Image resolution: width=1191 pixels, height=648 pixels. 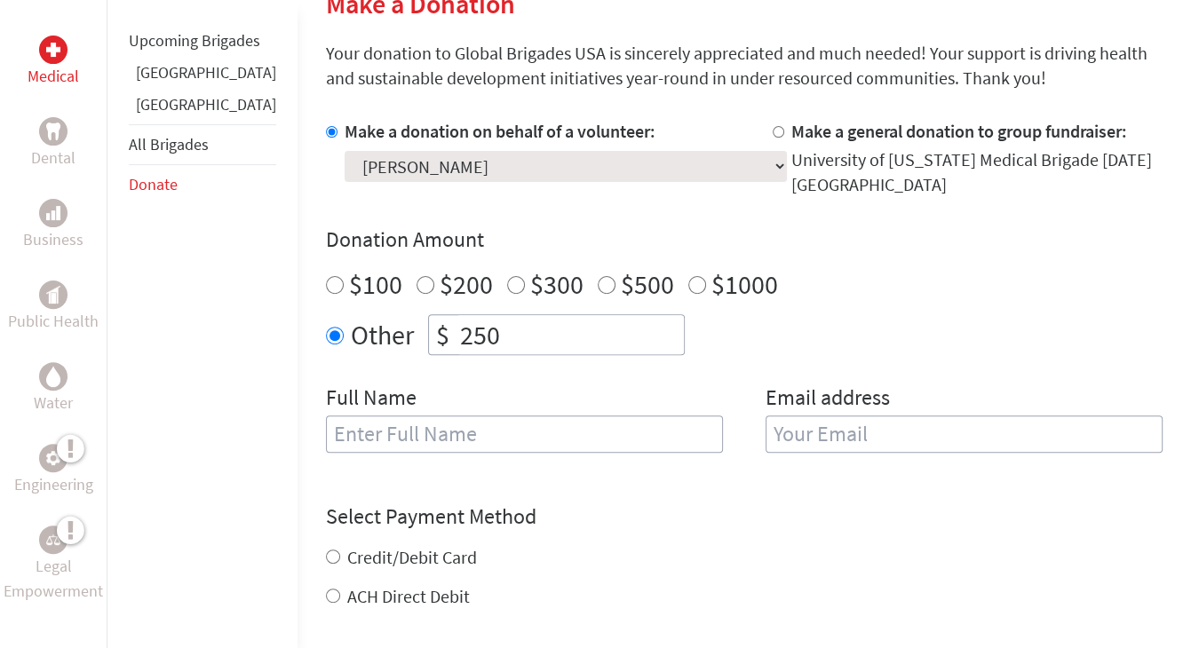 What do you see at coordinates (53, 458) in the screenshot?
I see `img: Engineering` at bounding box center [53, 458].